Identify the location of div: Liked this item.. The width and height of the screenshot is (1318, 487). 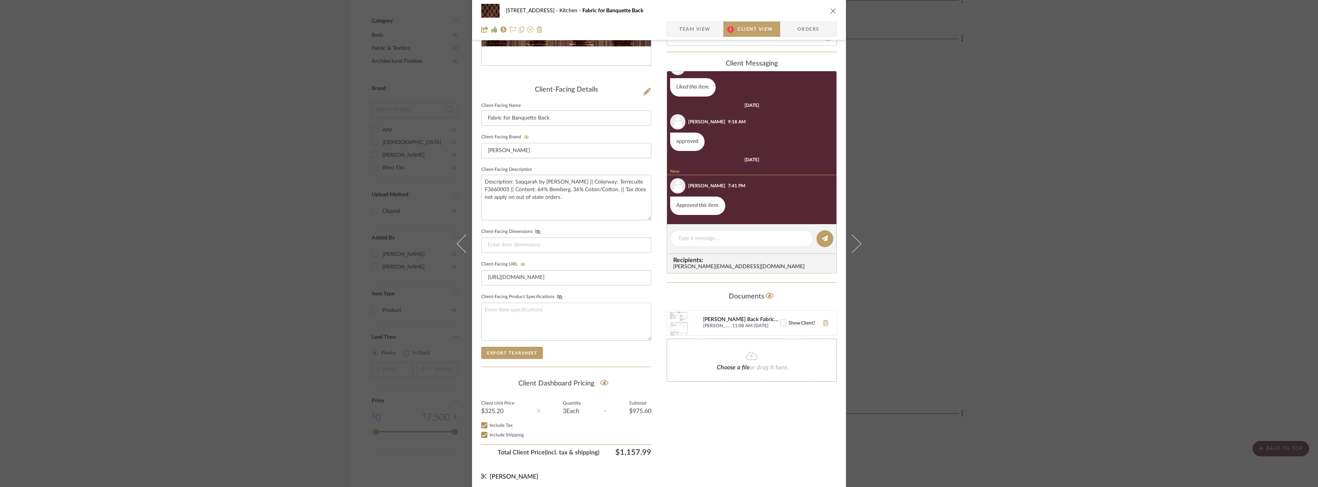
(692, 87).